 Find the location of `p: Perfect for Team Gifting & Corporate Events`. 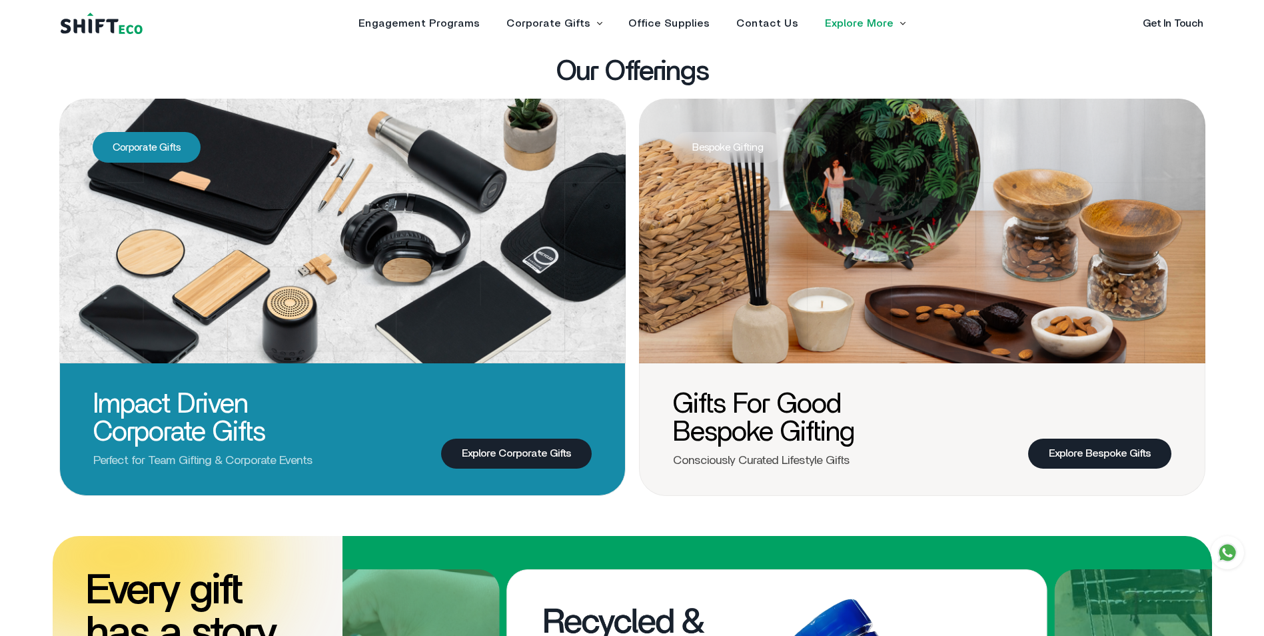

p: Perfect for Team Gifting & Corporate Events is located at coordinates (243, 461).